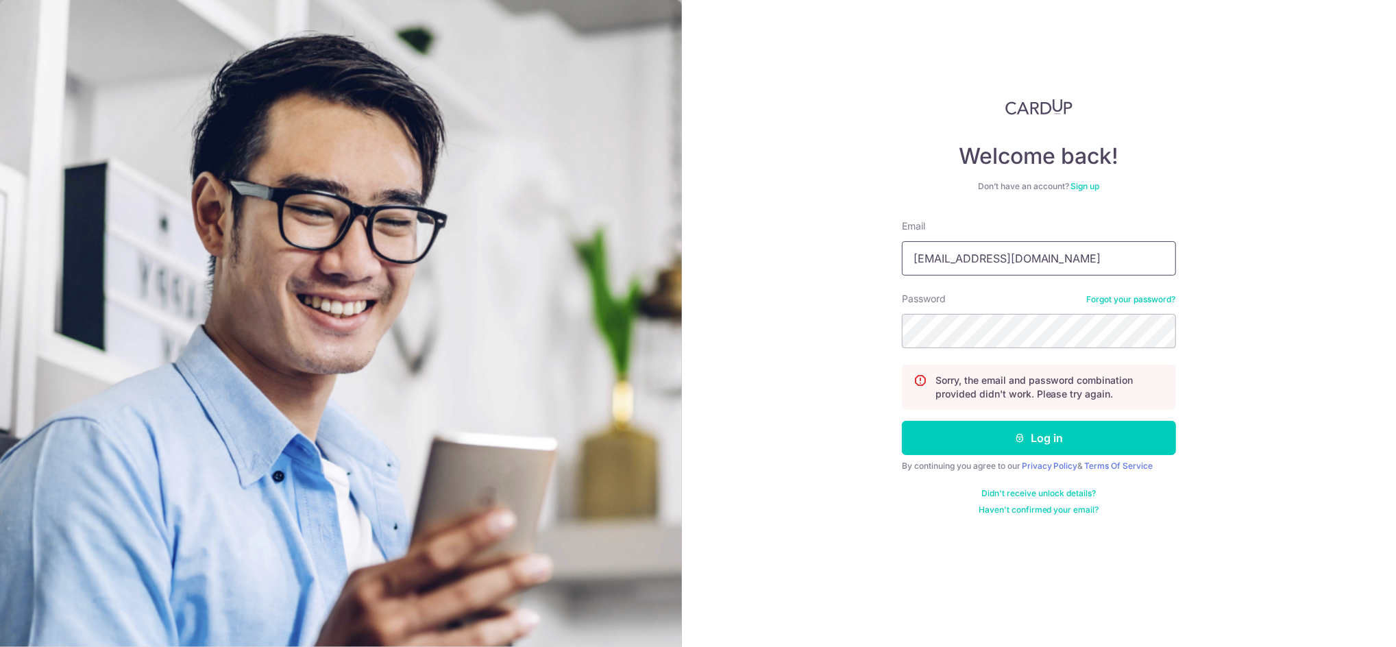  What do you see at coordinates (1132, 300) in the screenshot?
I see `a: Forgot your password?` at bounding box center [1132, 300].